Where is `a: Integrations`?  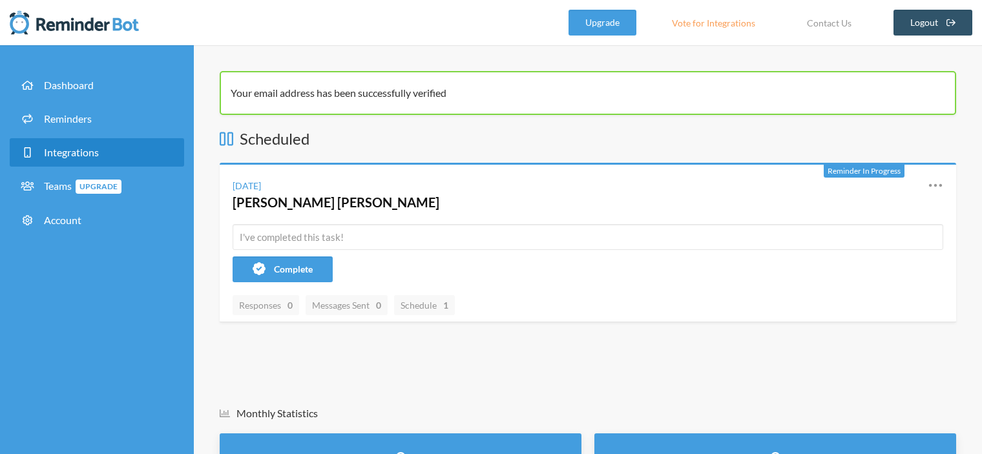 a: Integrations is located at coordinates (97, 152).